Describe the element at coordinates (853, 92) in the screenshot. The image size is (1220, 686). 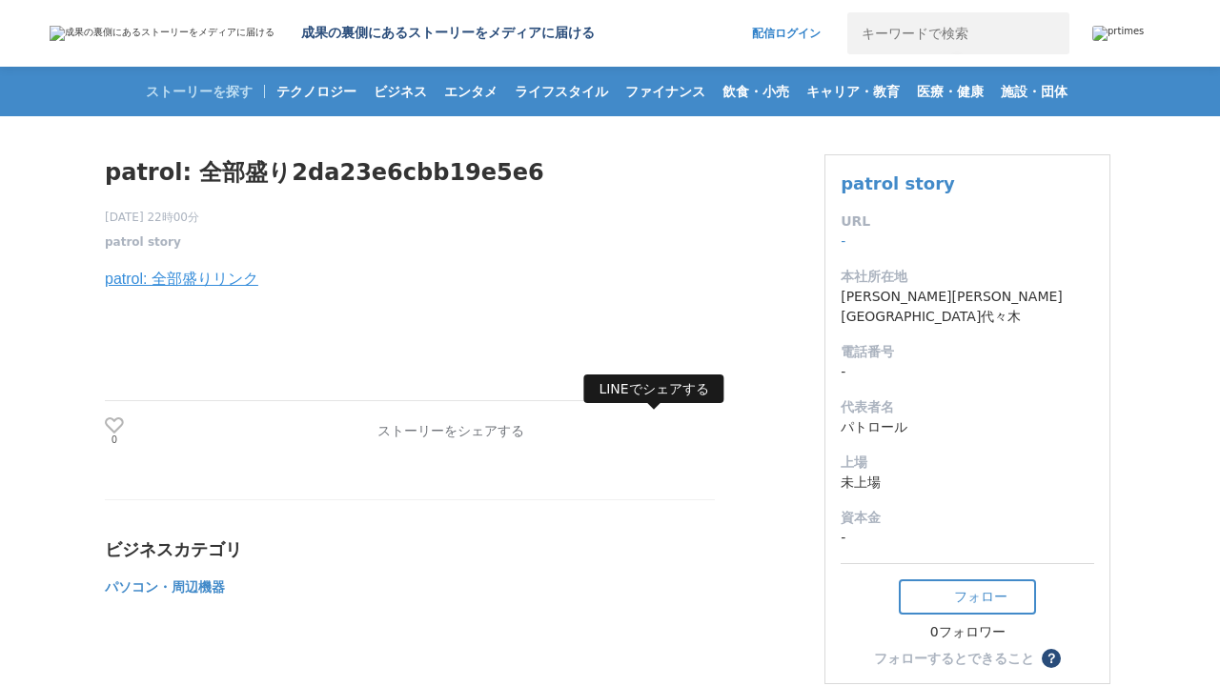
I see `span: キャリア・教育` at that location.